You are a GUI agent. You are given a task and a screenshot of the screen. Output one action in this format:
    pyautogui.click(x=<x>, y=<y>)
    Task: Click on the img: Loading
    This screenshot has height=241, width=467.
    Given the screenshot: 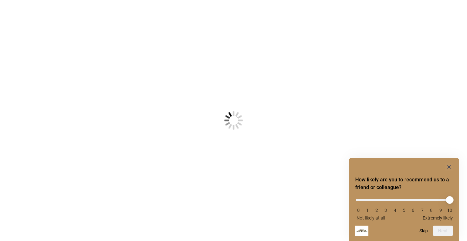 What is the action you would take?
    pyautogui.click(x=233, y=121)
    